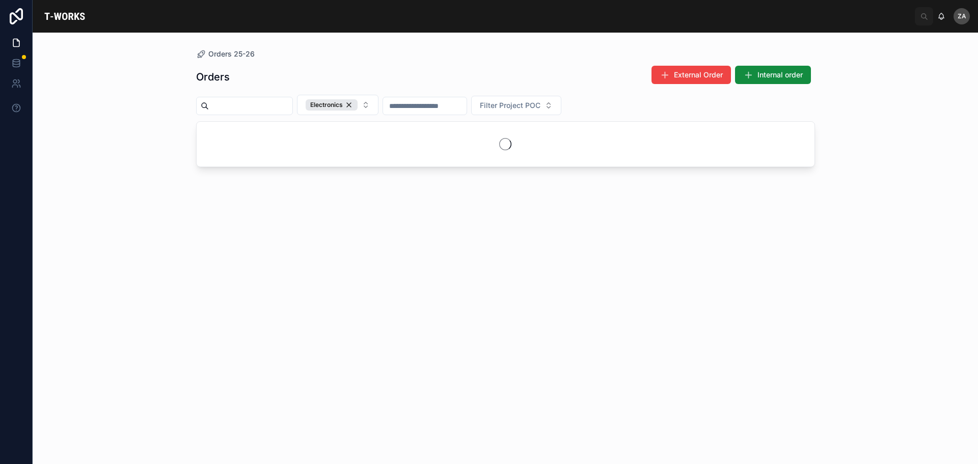  I want to click on span: Filter Project POC, so click(510, 105).